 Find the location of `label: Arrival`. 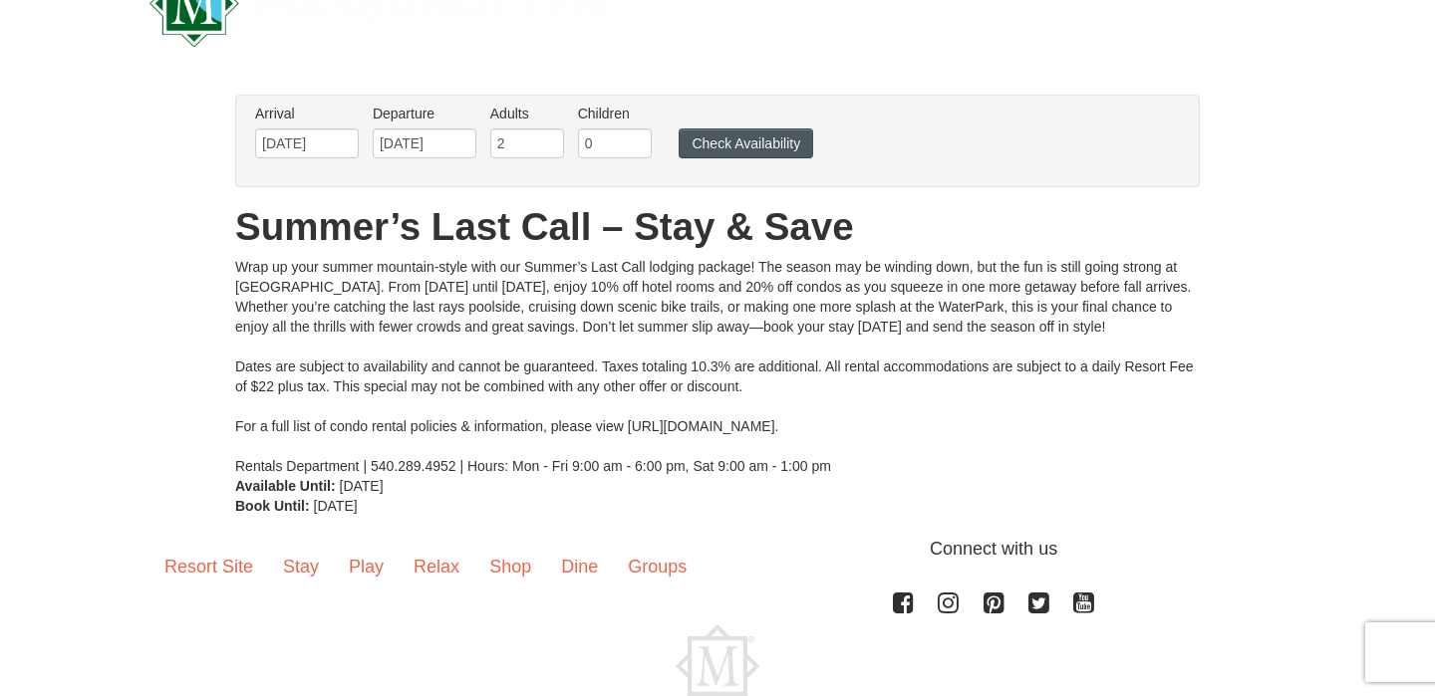

label: Arrival is located at coordinates (307, 114).